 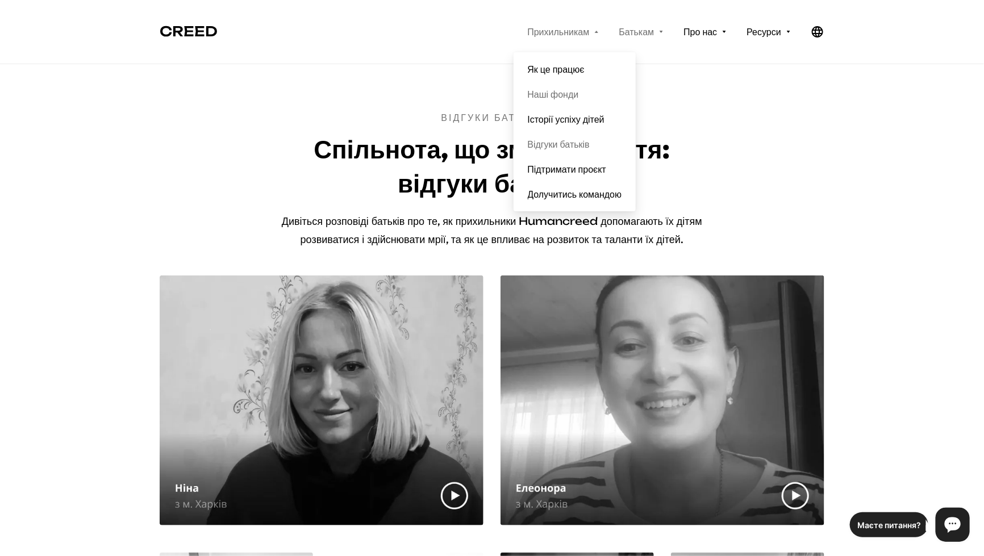 What do you see at coordinates (575, 94) in the screenshot?
I see `a: Наші фонди` at bounding box center [575, 94].